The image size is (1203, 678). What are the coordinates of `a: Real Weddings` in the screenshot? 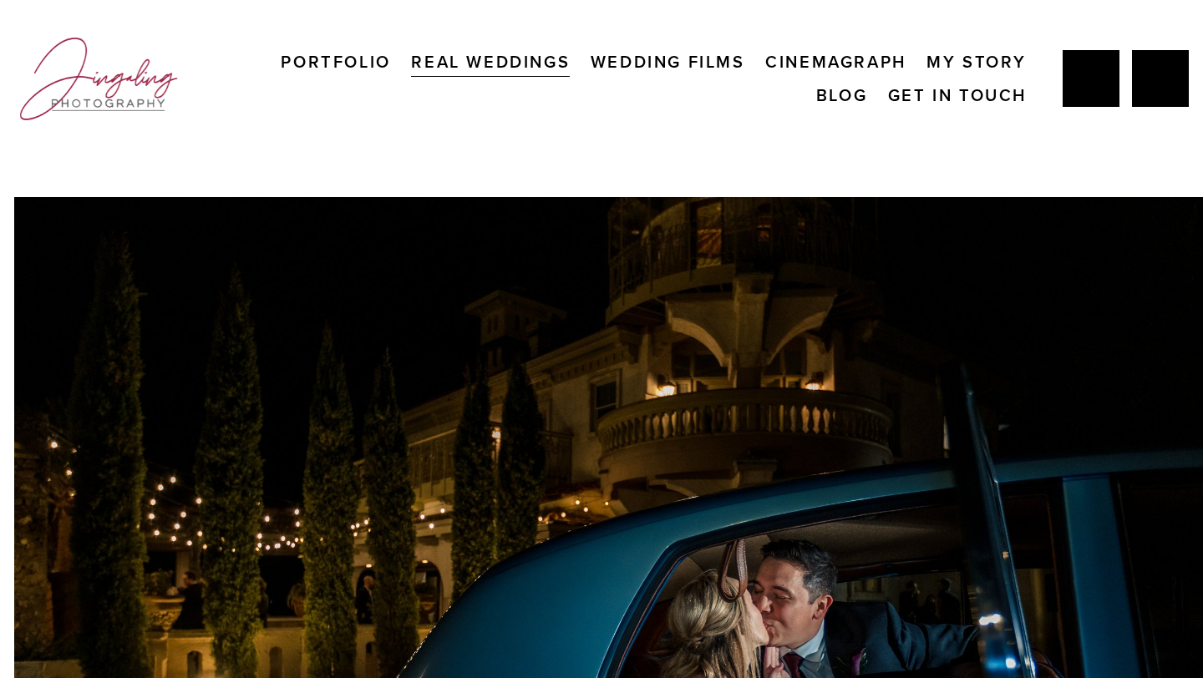 It's located at (490, 62).